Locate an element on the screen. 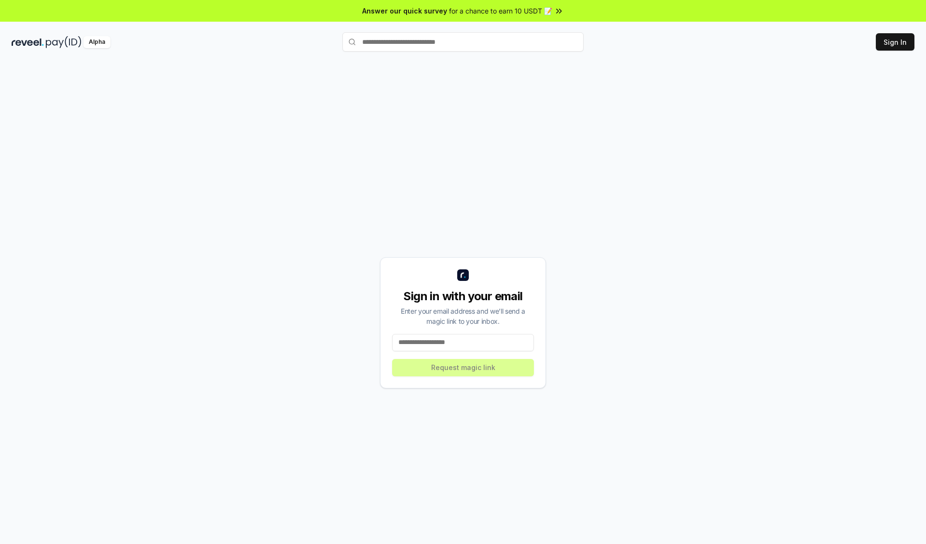  div: Enter your email address and we’ll send a magic link to your inbox. is located at coordinates (463, 316).